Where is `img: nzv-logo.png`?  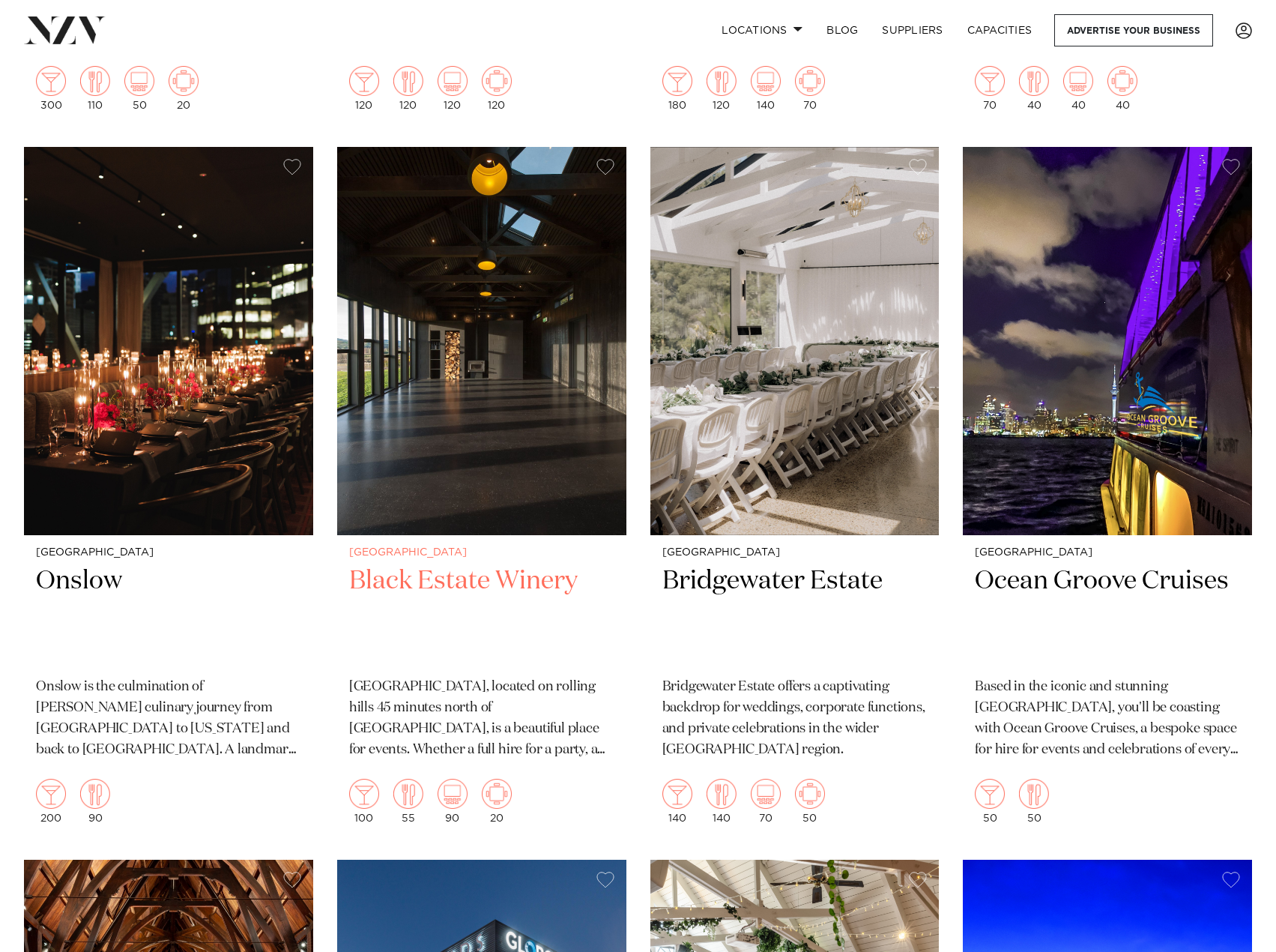
img: nzv-logo.png is located at coordinates (64, 30).